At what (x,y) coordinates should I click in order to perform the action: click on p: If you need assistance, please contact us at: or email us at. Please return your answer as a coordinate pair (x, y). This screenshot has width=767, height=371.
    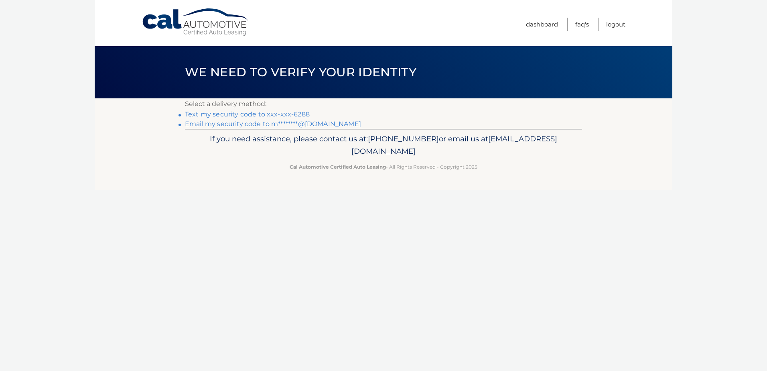
    Looking at the image, I should click on (384, 145).